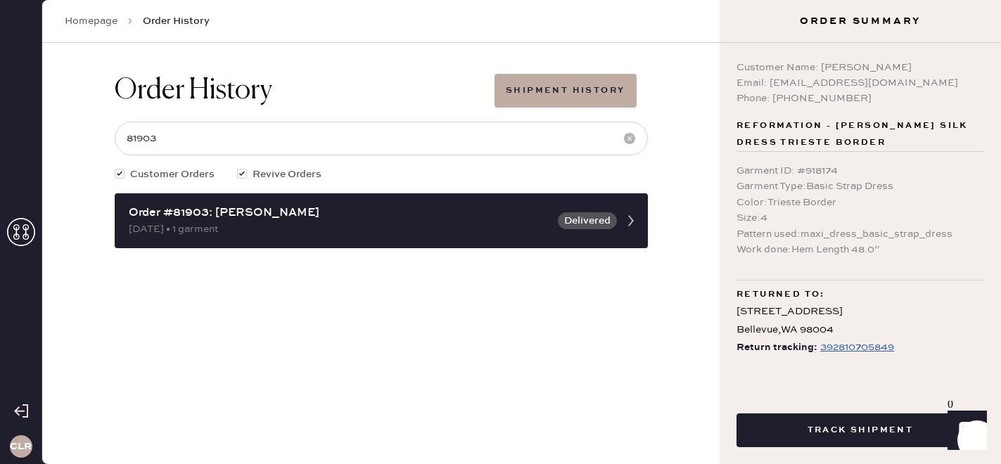  Describe the element at coordinates (776, 347) in the screenshot. I see `span: Return tracking:` at that location.